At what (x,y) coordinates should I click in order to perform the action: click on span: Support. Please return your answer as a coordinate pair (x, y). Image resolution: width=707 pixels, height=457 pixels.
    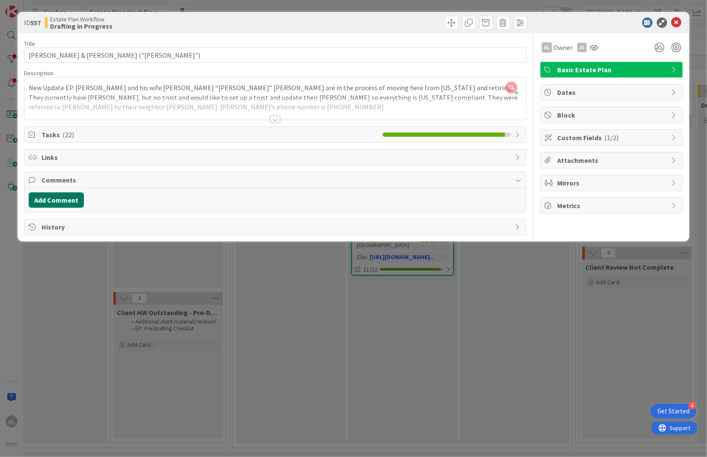
    Looking at the image, I should click on (28, 6).